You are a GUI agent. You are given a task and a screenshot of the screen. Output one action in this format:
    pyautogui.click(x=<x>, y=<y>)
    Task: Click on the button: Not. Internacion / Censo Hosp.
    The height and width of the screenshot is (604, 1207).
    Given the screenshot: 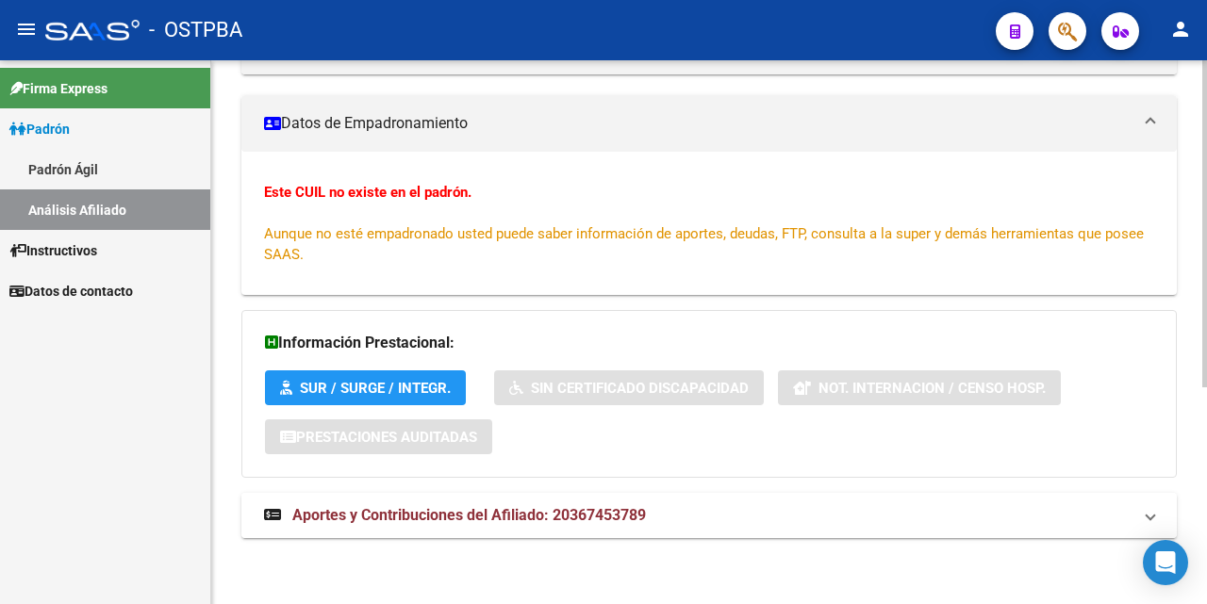 What is the action you would take?
    pyautogui.click(x=919, y=388)
    